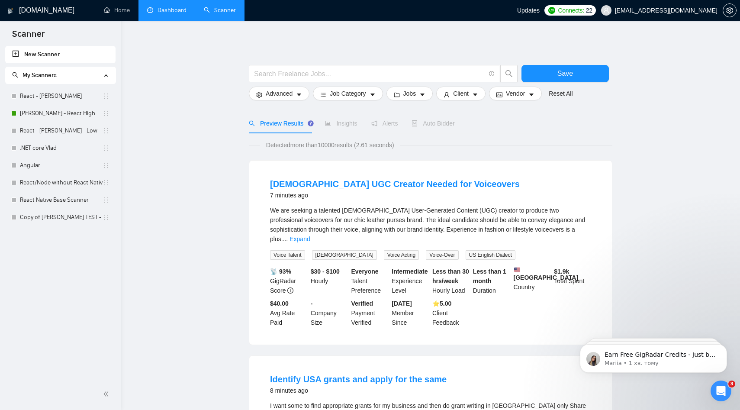  Describe the element at coordinates (60, 55) in the screenshot. I see `a: New Scanner` at that location.